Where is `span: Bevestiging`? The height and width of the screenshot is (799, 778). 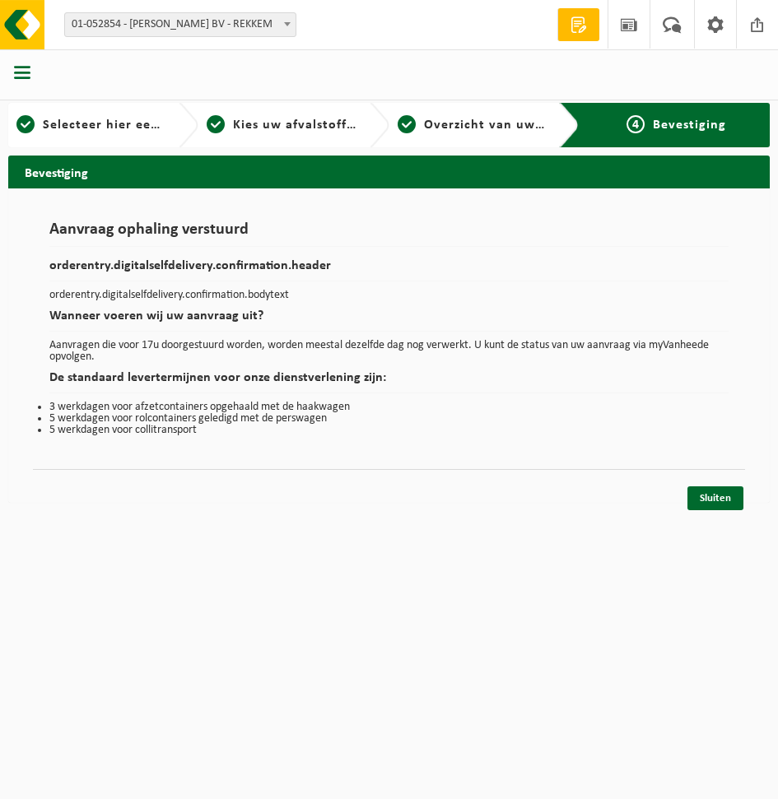
span: Bevestiging is located at coordinates (689, 125).